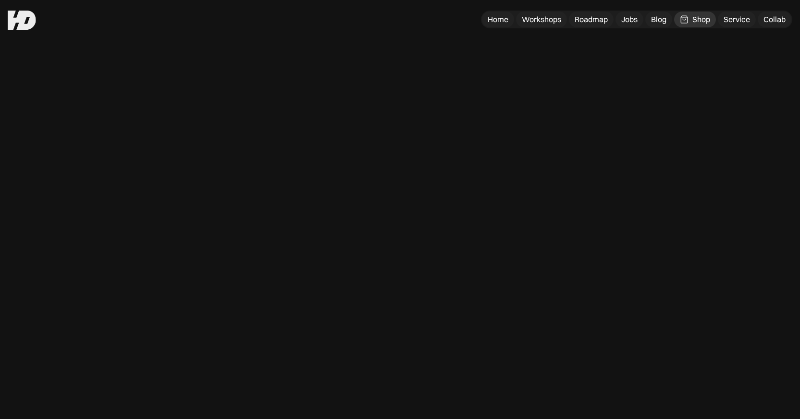  What do you see at coordinates (498, 19) in the screenshot?
I see `a: Home` at bounding box center [498, 19].